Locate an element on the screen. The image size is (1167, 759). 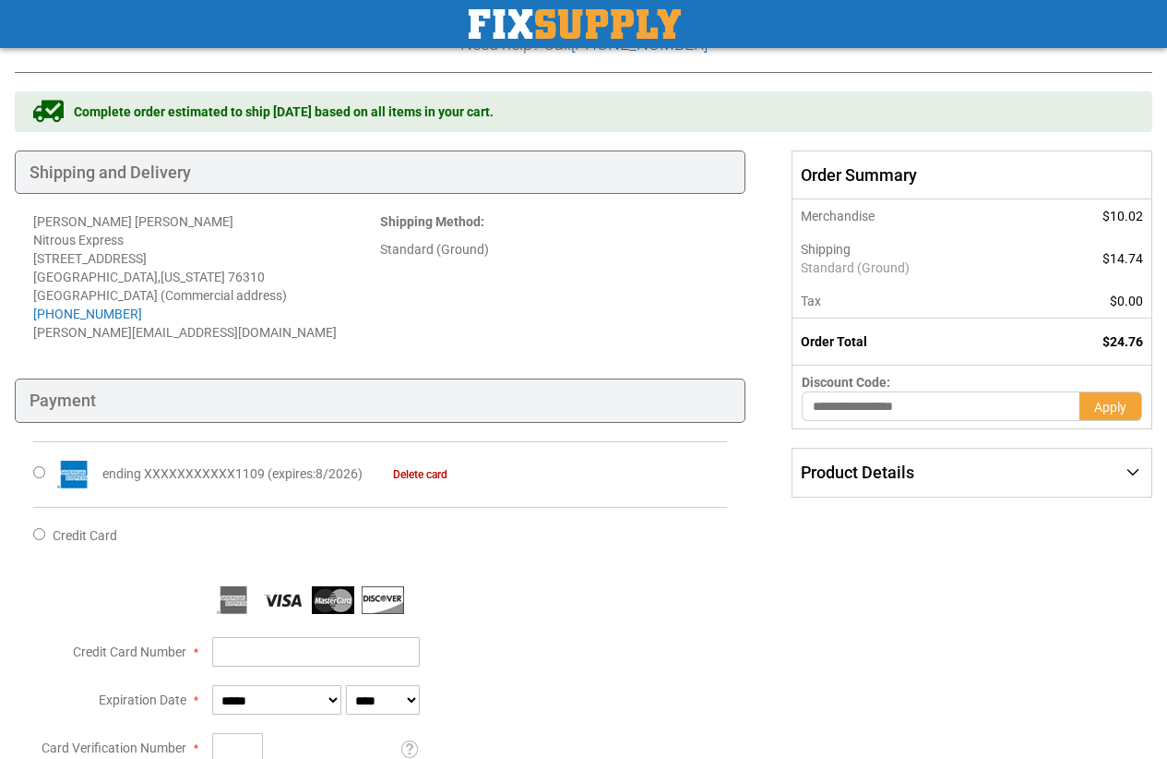
span: Order Summary is located at coordinates (972, 175).